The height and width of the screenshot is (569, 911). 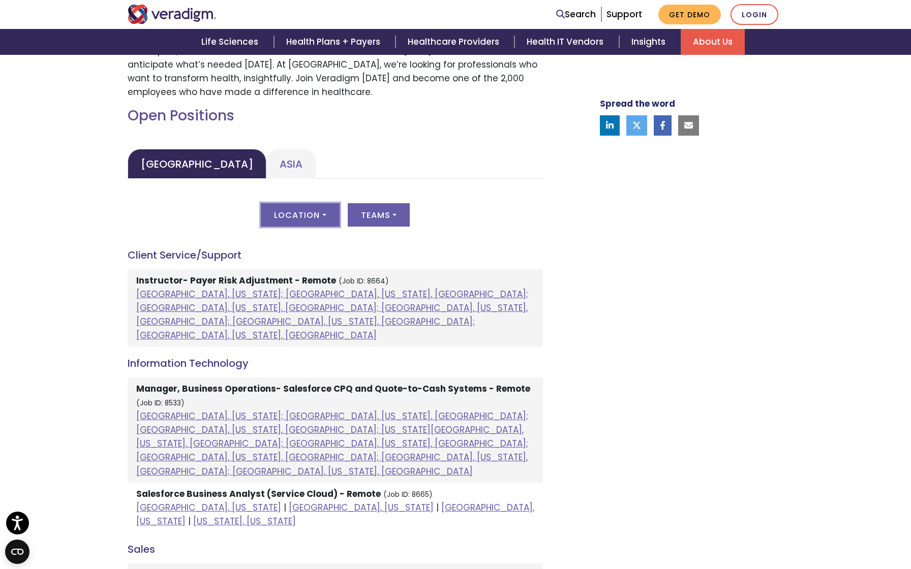 I want to click on a: Support, so click(x=624, y=14).